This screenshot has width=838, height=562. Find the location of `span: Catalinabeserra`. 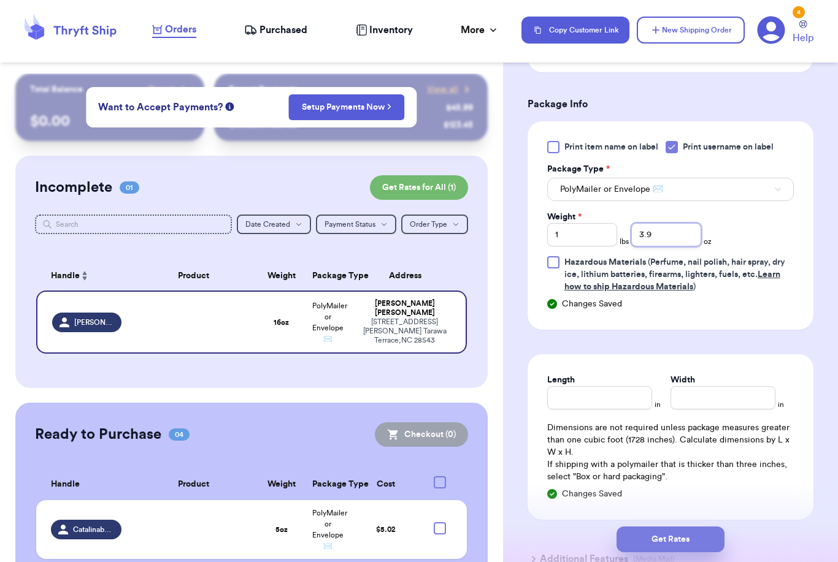

span: Catalinabeserra is located at coordinates (93, 530).